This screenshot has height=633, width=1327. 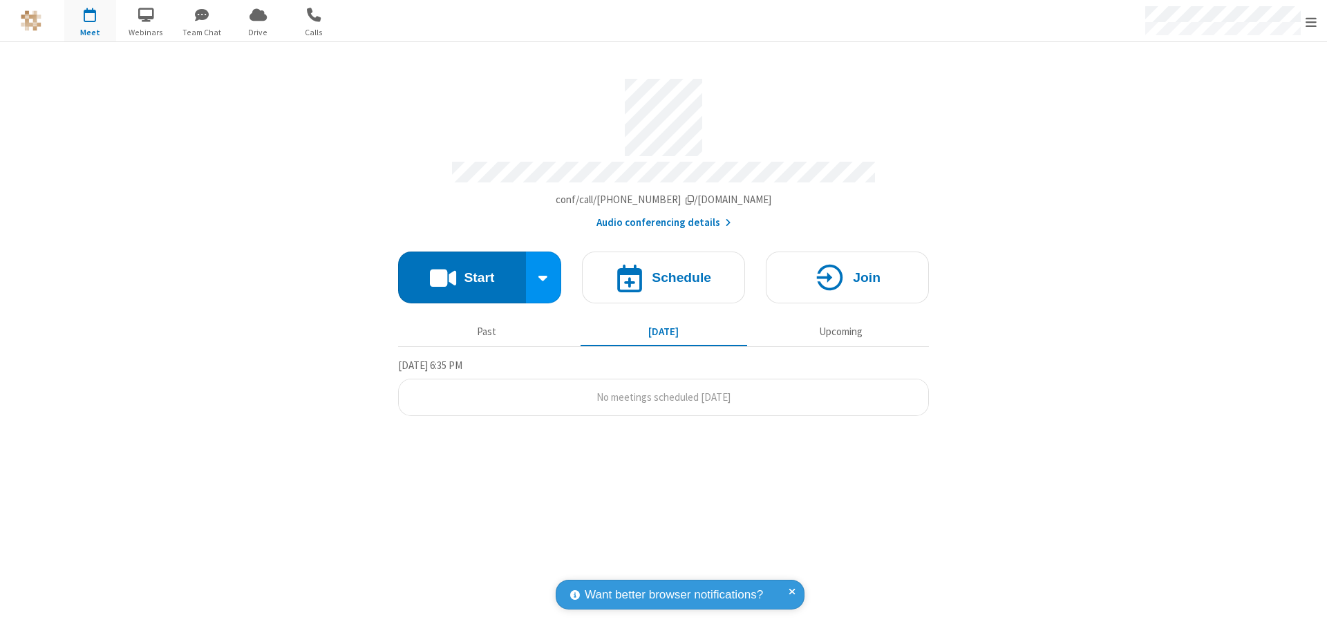 I want to click on span: Drive, so click(x=258, y=32).